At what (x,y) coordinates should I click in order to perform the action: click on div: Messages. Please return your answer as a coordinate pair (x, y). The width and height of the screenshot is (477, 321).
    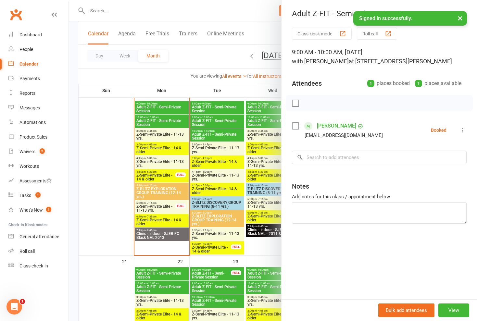
    Looking at the image, I should click on (30, 108).